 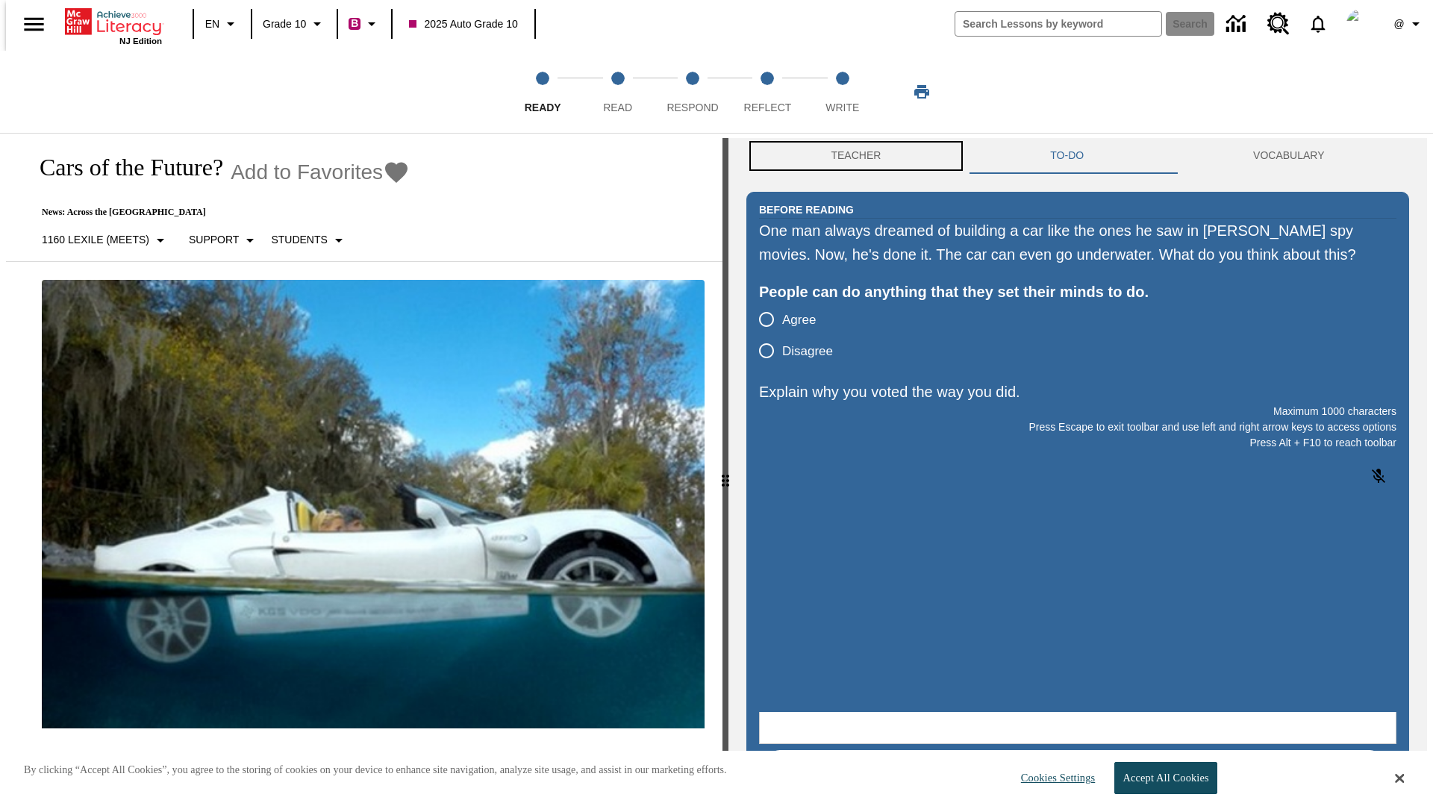 I want to click on span: Add to Favorites, so click(x=307, y=172).